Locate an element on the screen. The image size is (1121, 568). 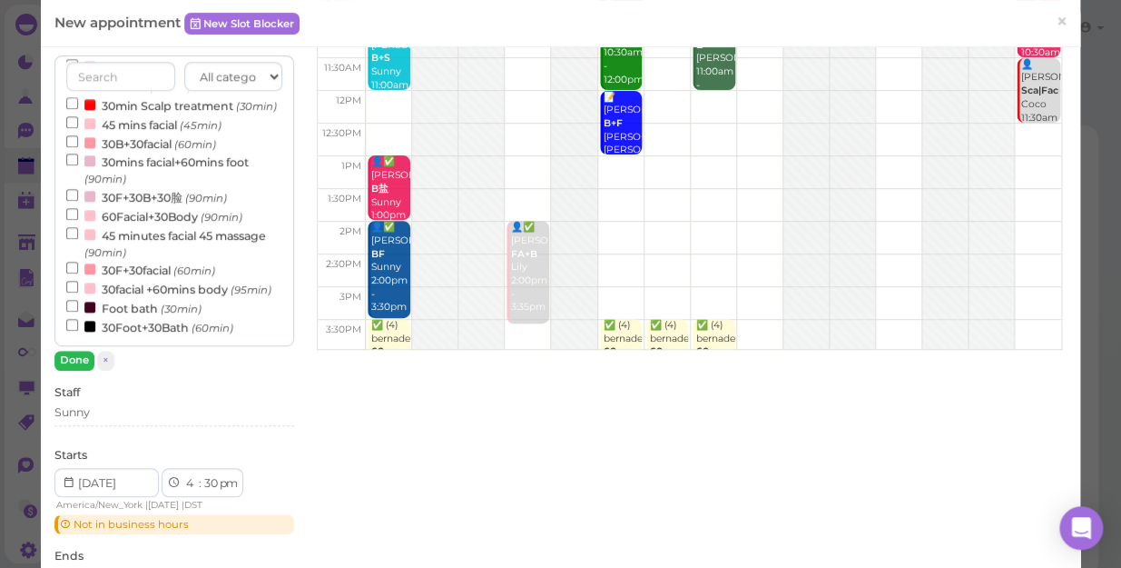
small: (45min) is located at coordinates (201, 125).